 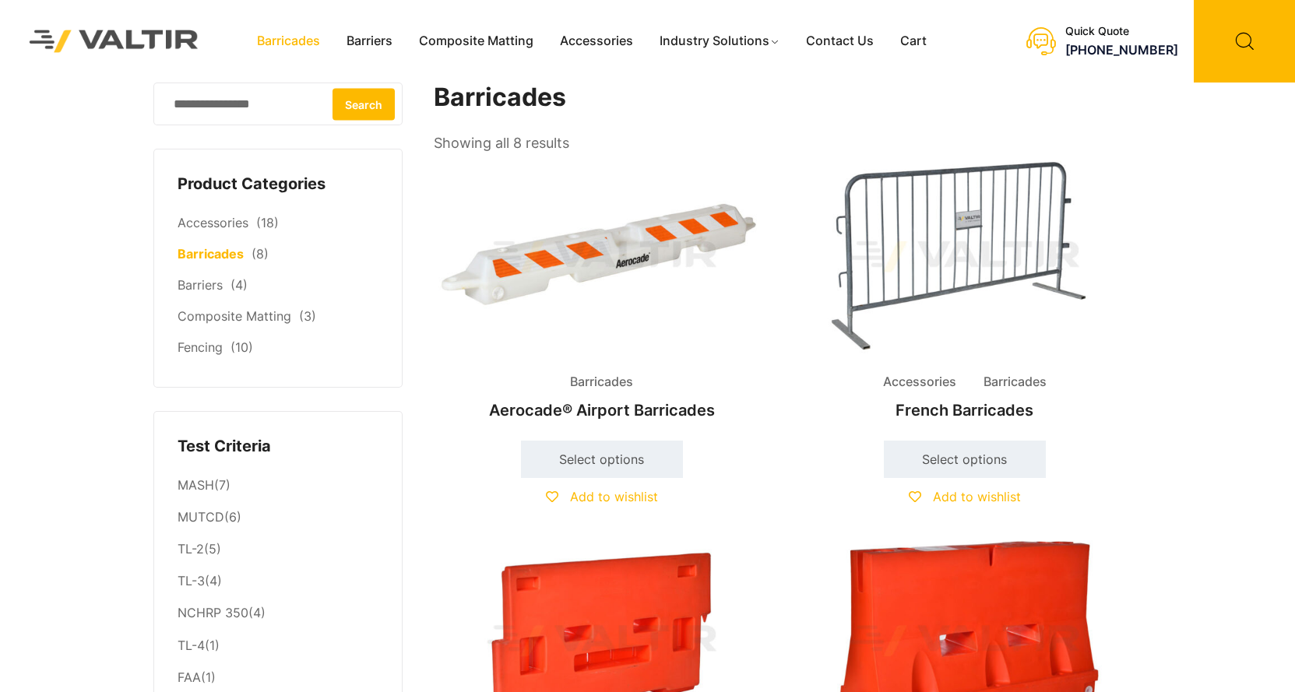 What do you see at coordinates (191, 646) in the screenshot?
I see `a: TL-4` at bounding box center [191, 646].